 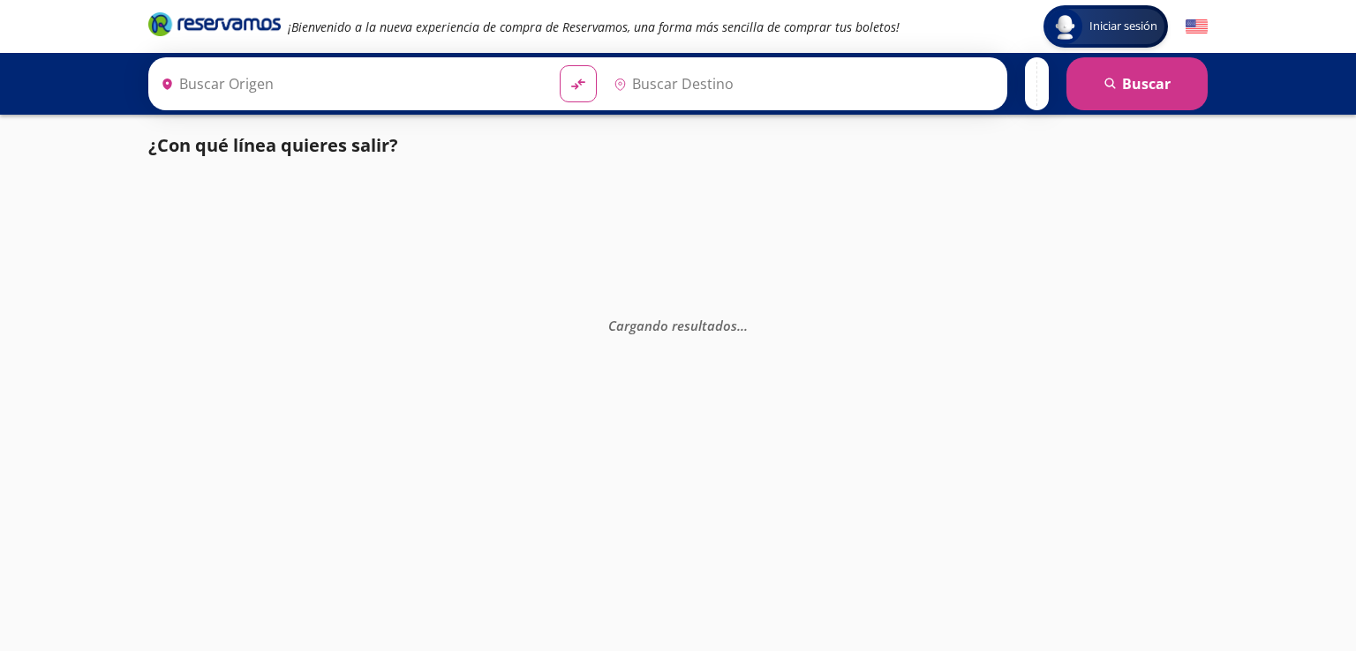 I want to click on button: English, so click(x=1196, y=26).